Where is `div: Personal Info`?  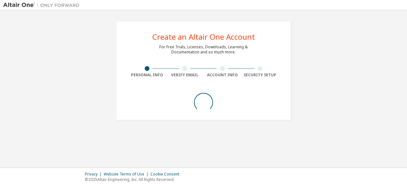
div: Personal Info is located at coordinates (147, 75).